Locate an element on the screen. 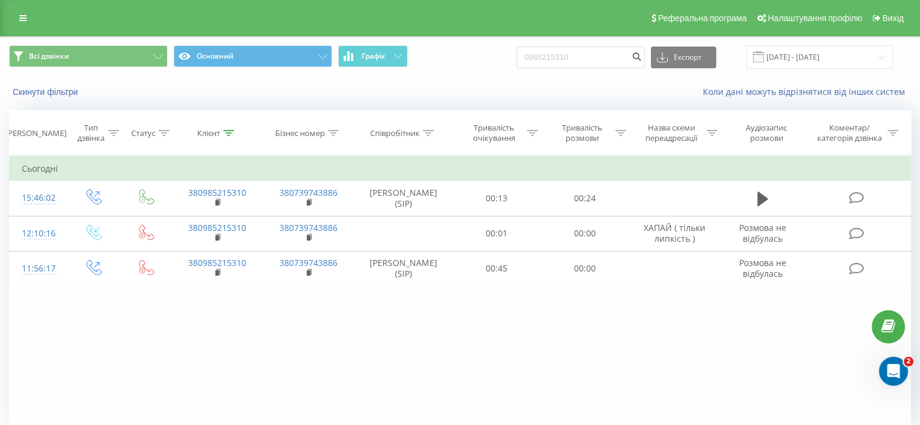 This screenshot has width=920, height=425. div: Клієнт is located at coordinates (209, 133).